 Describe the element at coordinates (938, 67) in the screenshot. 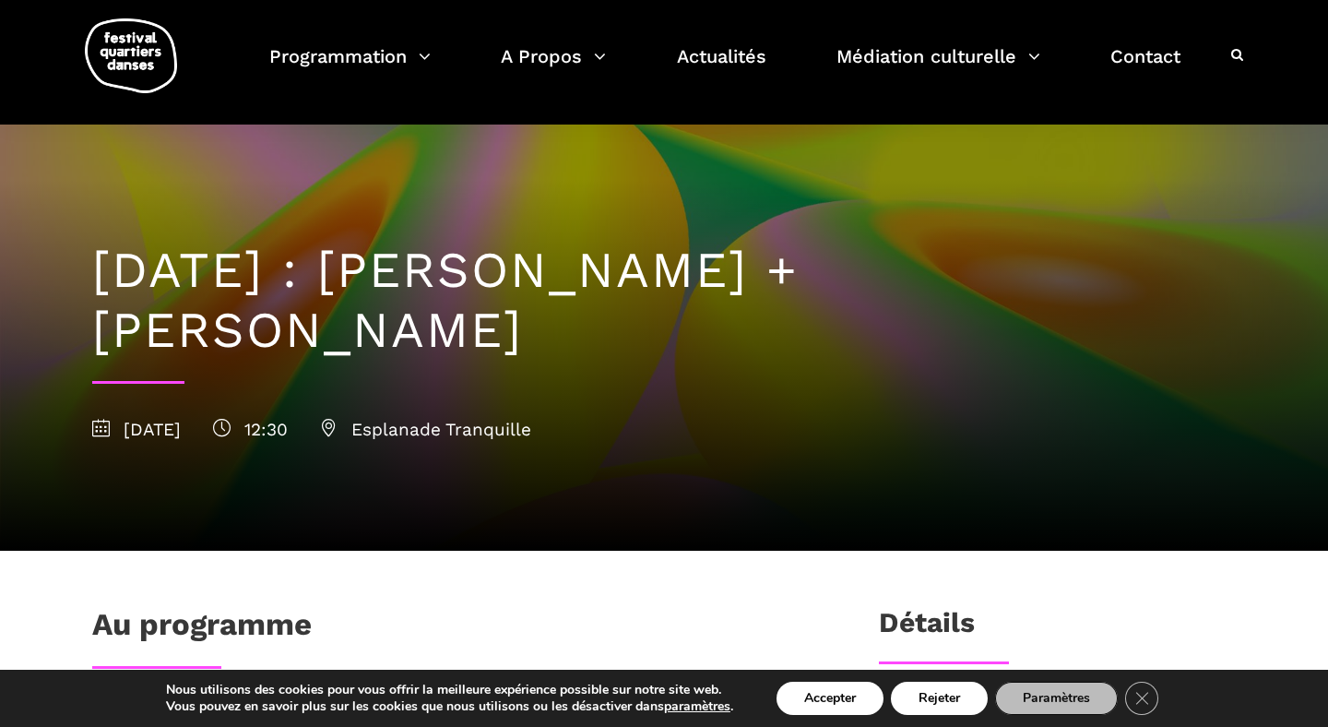

I see `a: Médiation culturelle` at that location.